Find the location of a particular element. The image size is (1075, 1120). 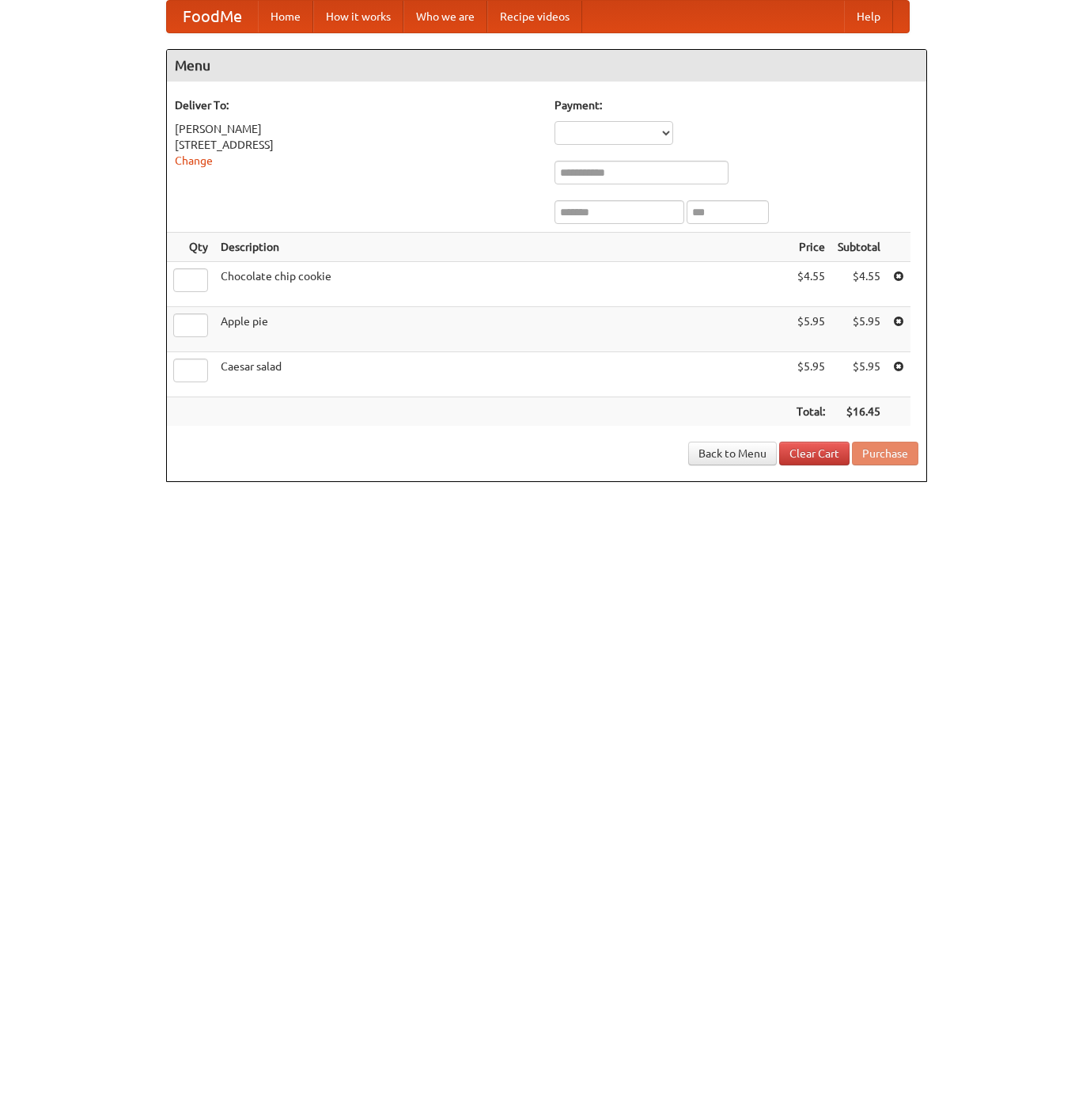

a: Home is located at coordinates (285, 17).